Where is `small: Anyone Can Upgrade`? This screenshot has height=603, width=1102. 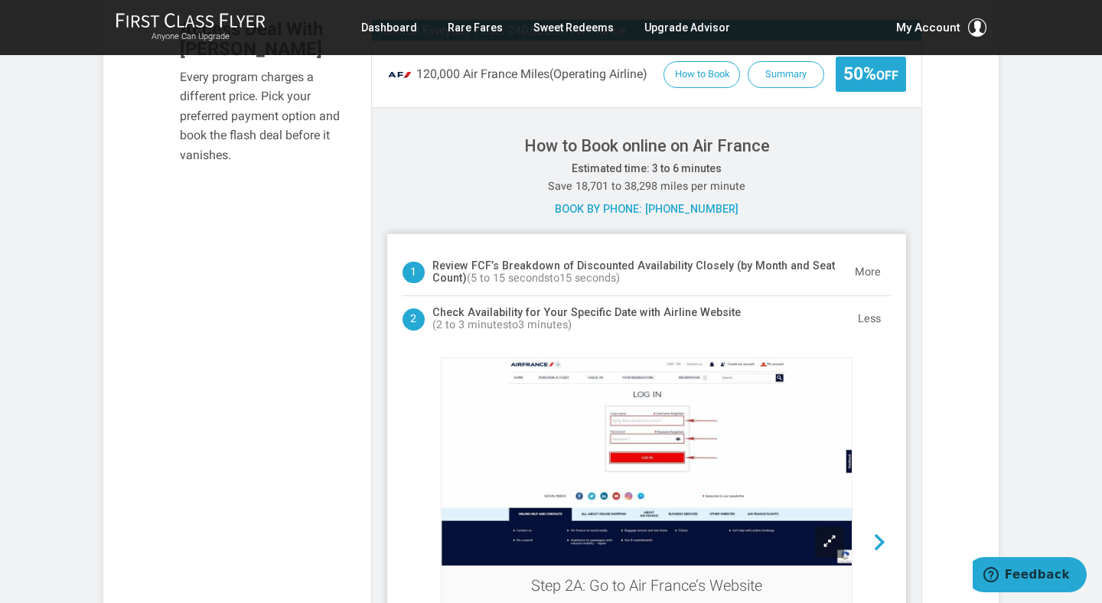 small: Anyone Can Upgrade is located at coordinates (191, 37).